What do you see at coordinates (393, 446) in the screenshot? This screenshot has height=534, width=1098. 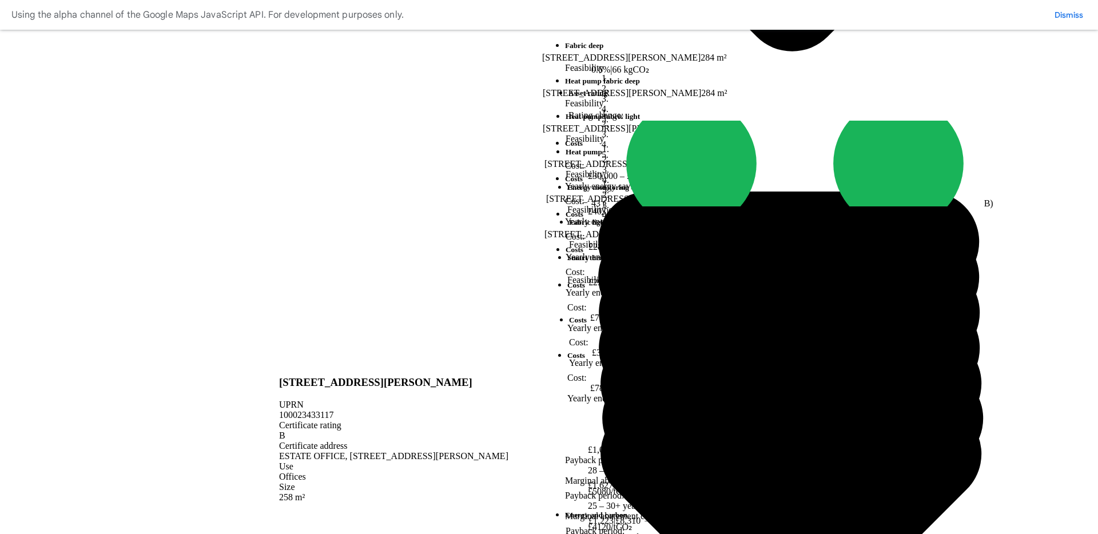 I see `div: Certificate address` at bounding box center [393, 446].